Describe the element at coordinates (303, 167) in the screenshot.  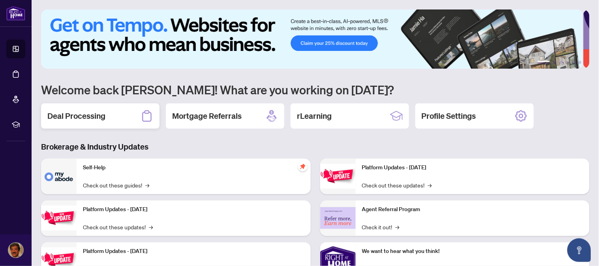
I see `span: pushpin` at that location.